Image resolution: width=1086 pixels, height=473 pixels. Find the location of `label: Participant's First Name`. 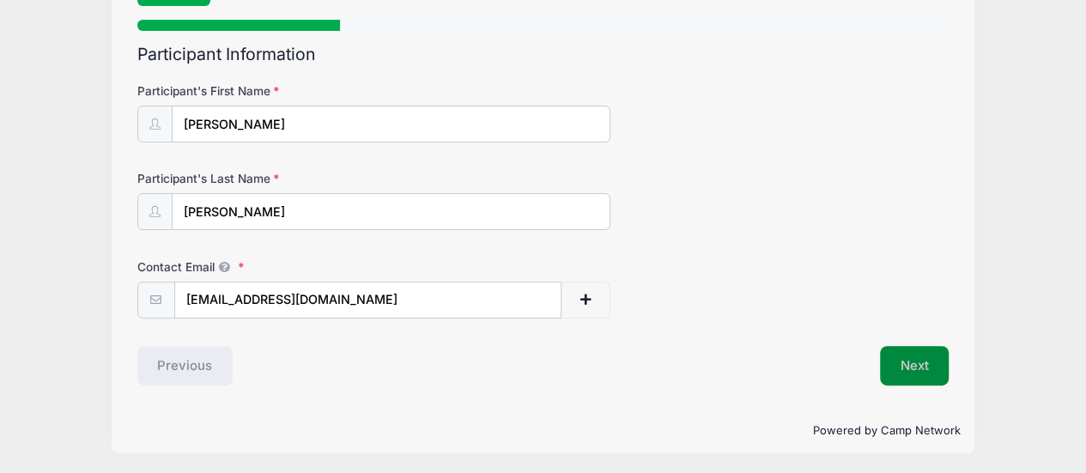

label: Participant's First Name is located at coordinates (272, 91).